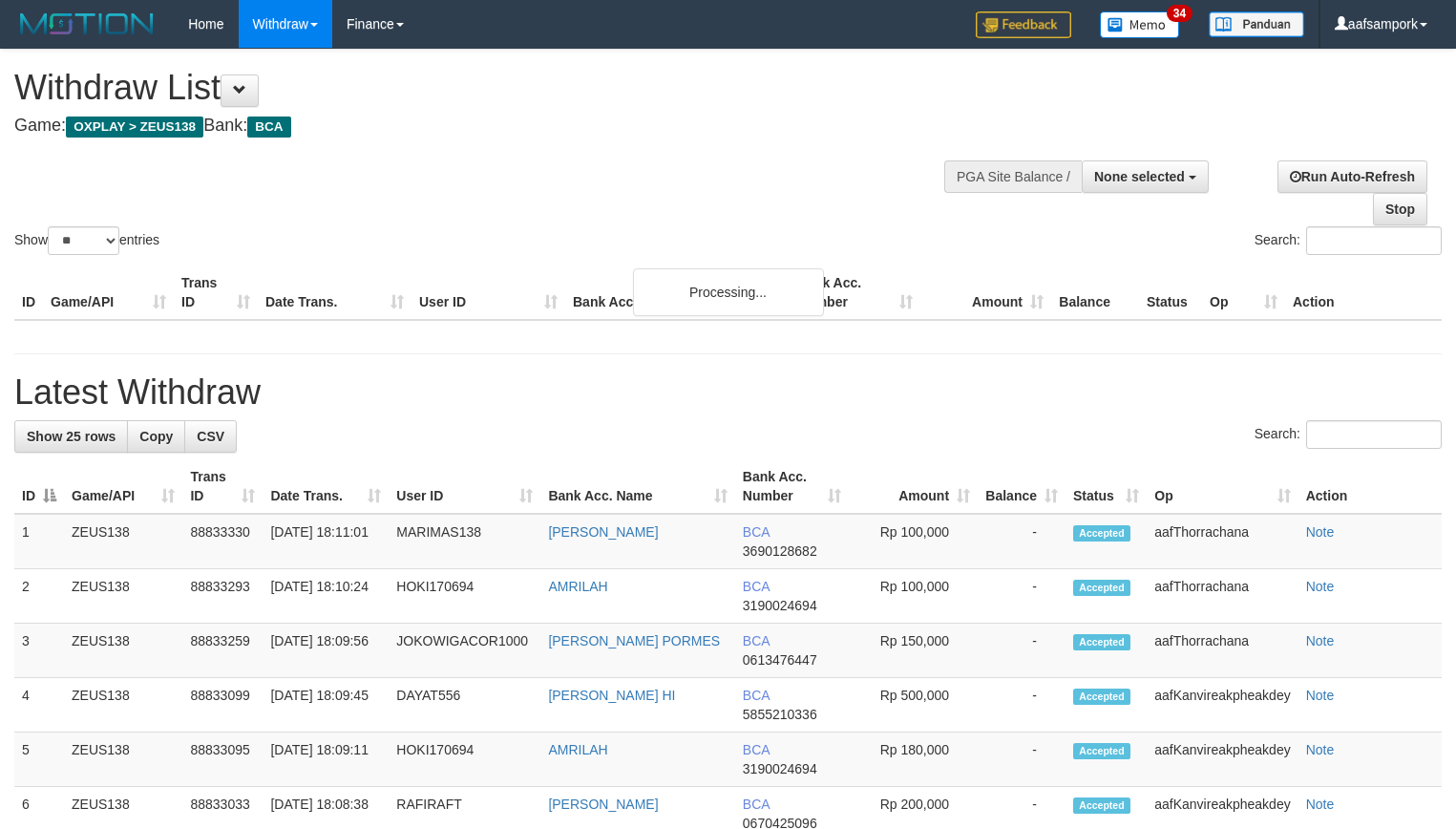 The width and height of the screenshot is (1456, 829). Describe the element at coordinates (985, 292) in the screenshot. I see `th: Amount` at that location.